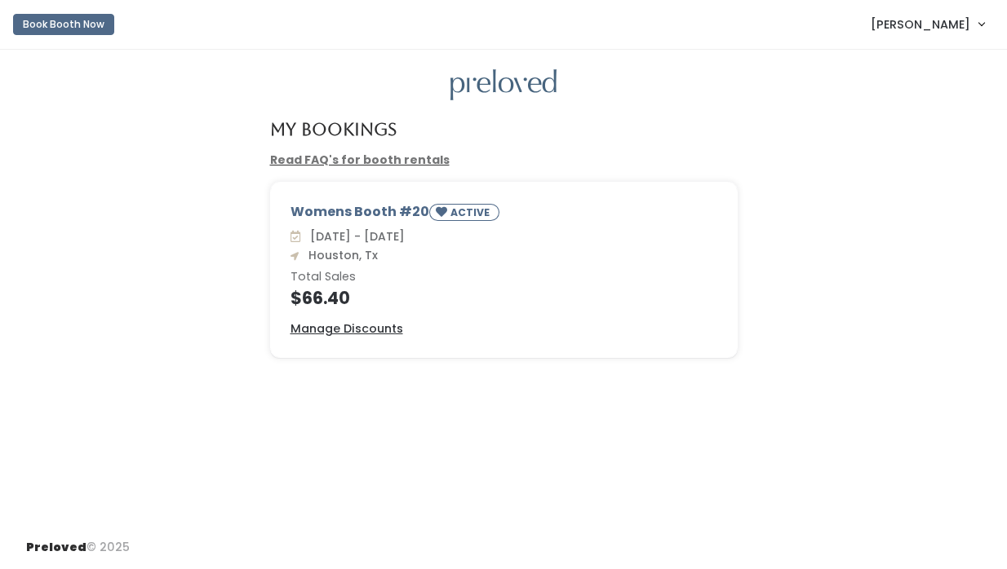  I want to click on h4: $66.40, so click(503, 298).